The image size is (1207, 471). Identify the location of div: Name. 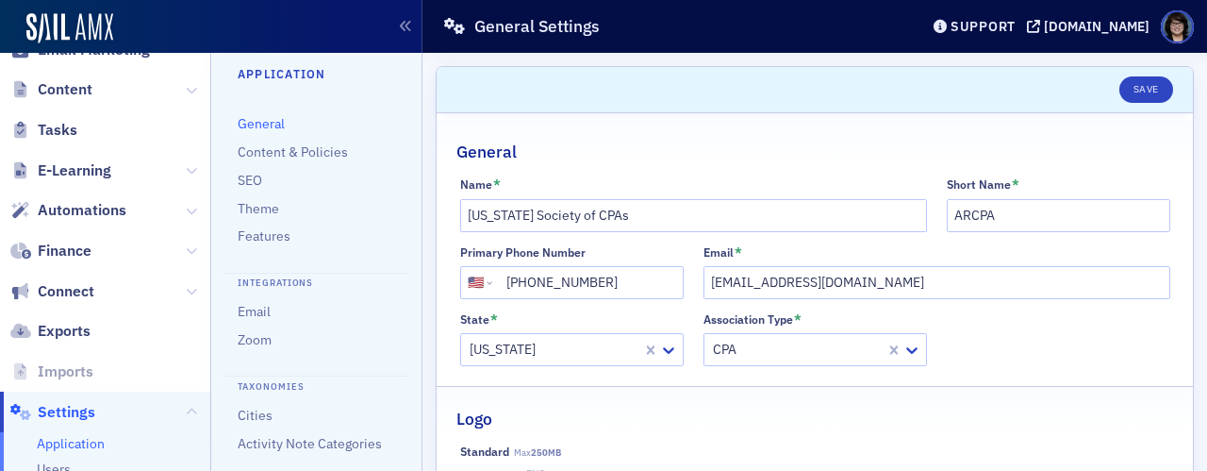
(476, 184).